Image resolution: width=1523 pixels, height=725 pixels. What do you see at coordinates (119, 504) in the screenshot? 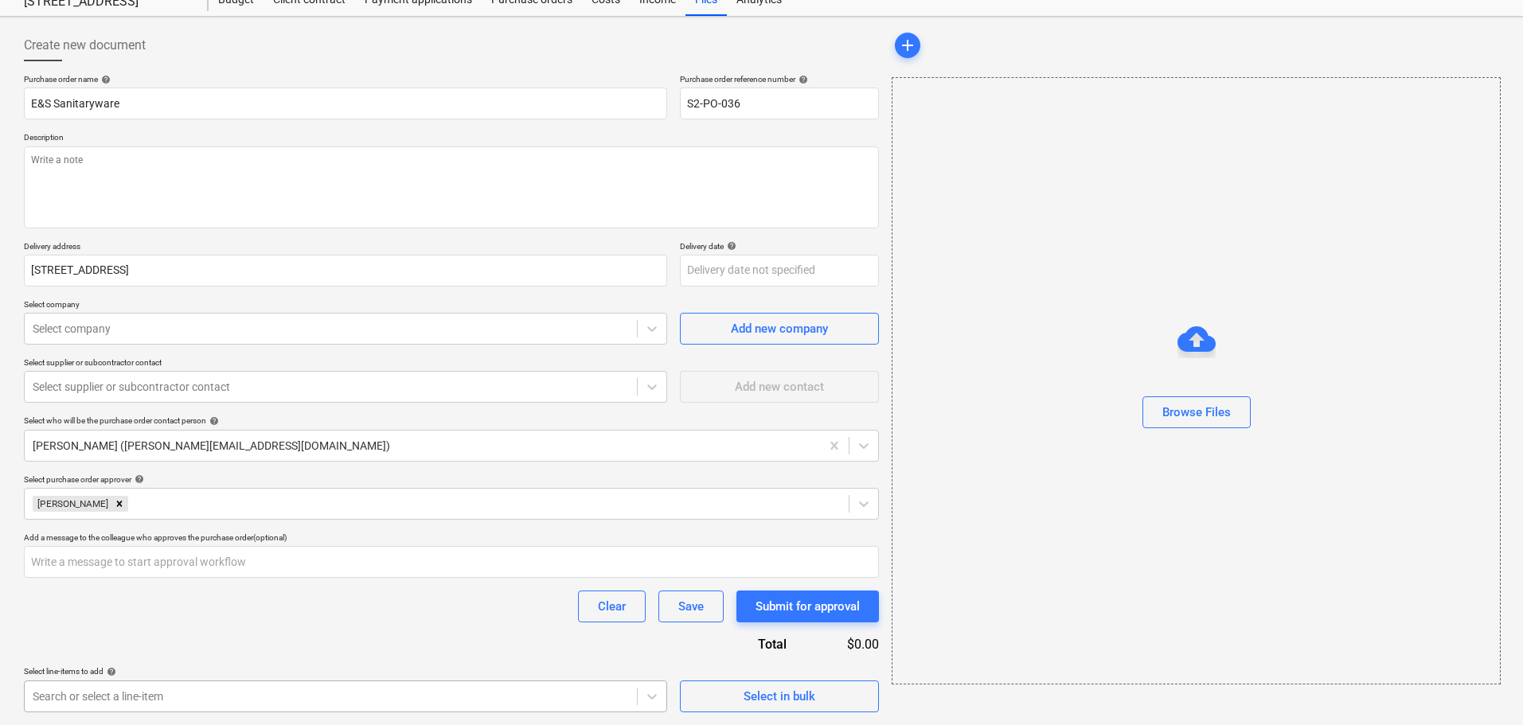
I see `div: Remove Matt Lebon` at bounding box center [119, 504].